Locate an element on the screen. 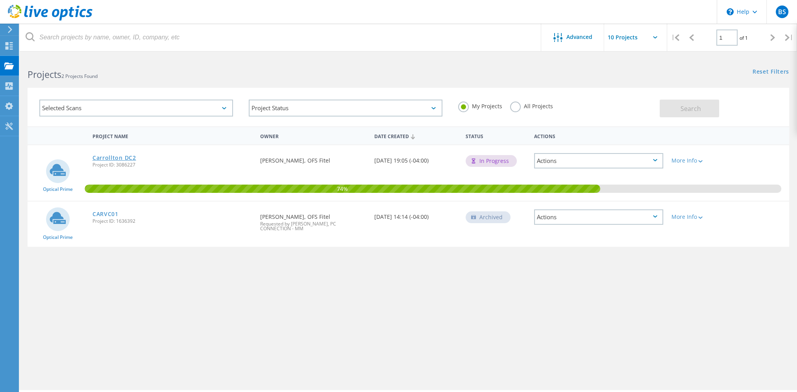  a: Carrollton DC2 is located at coordinates (114, 158).